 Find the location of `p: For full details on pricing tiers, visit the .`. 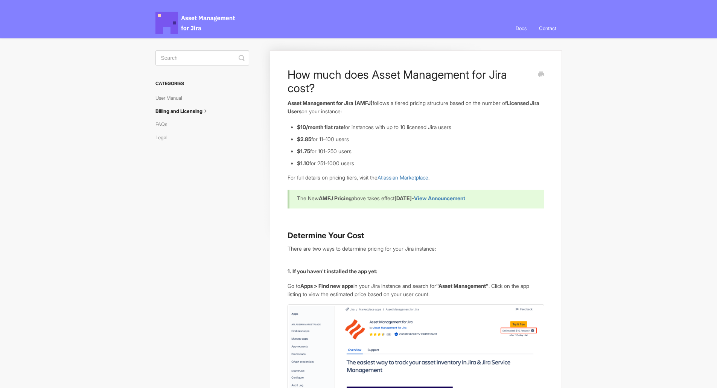

p: For full details on pricing tiers, visit the . is located at coordinates (416, 178).